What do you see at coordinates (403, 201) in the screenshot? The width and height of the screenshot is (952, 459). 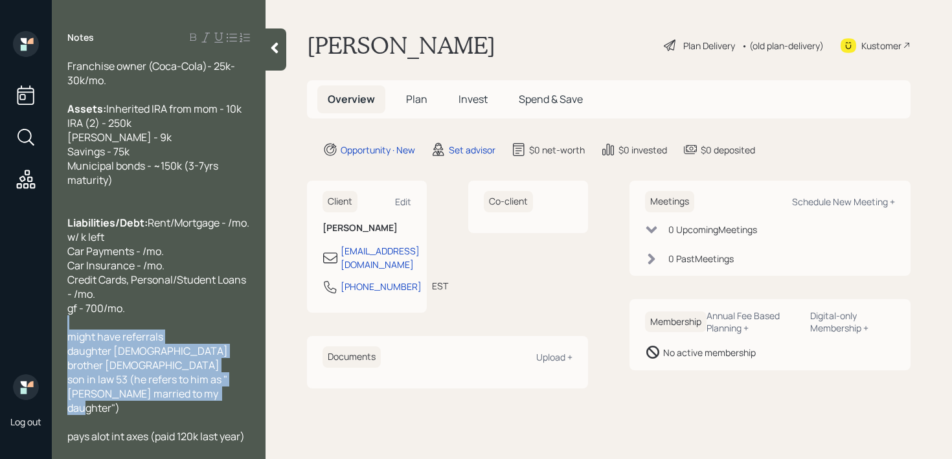 I see `div: Edit` at bounding box center [403, 201].